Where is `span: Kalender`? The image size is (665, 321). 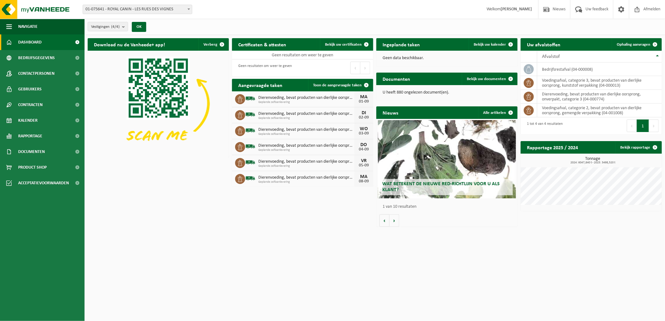 span: Kalender is located at coordinates (28, 121).